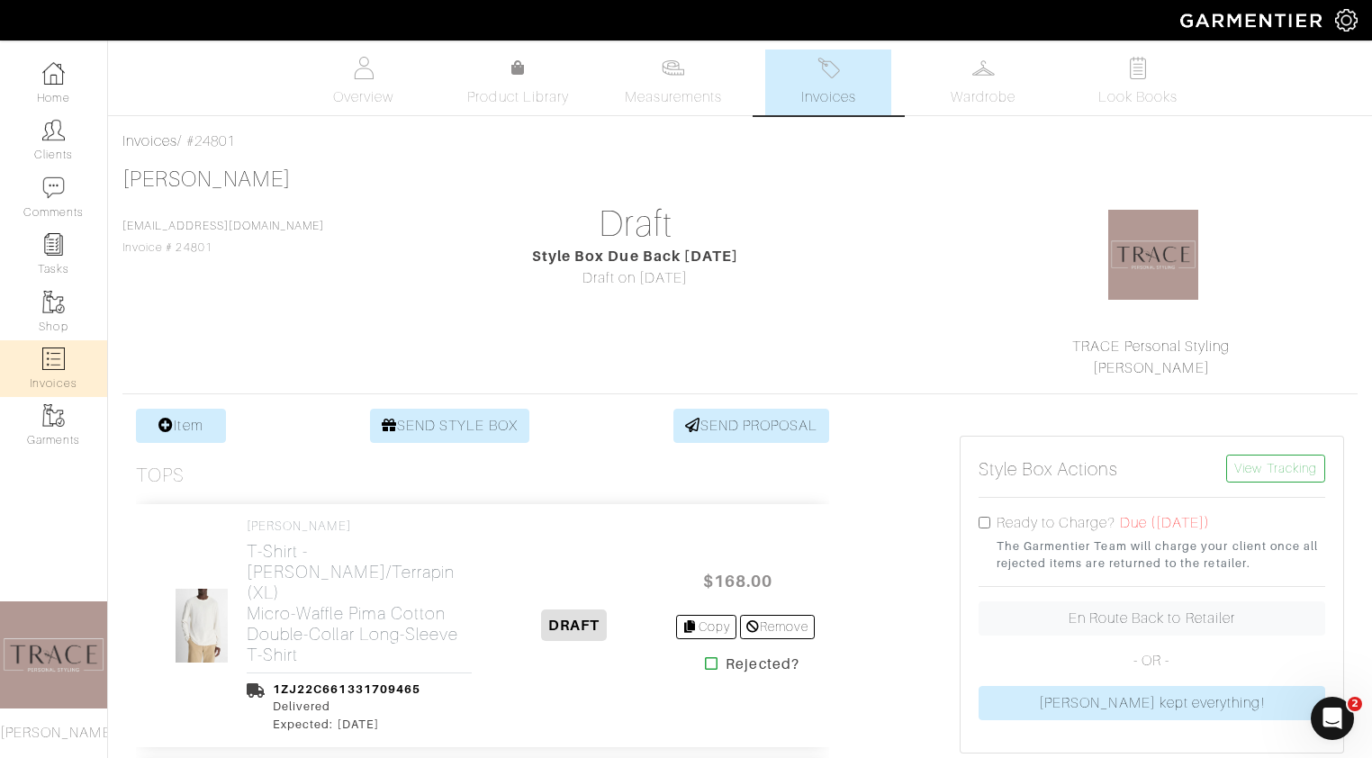 Image resolution: width=1372 pixels, height=758 pixels. I want to click on span: Look Books, so click(1138, 97).